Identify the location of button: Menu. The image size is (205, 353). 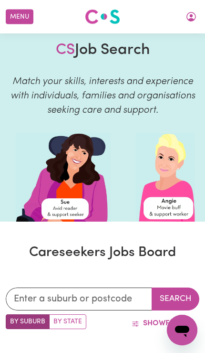
(20, 17).